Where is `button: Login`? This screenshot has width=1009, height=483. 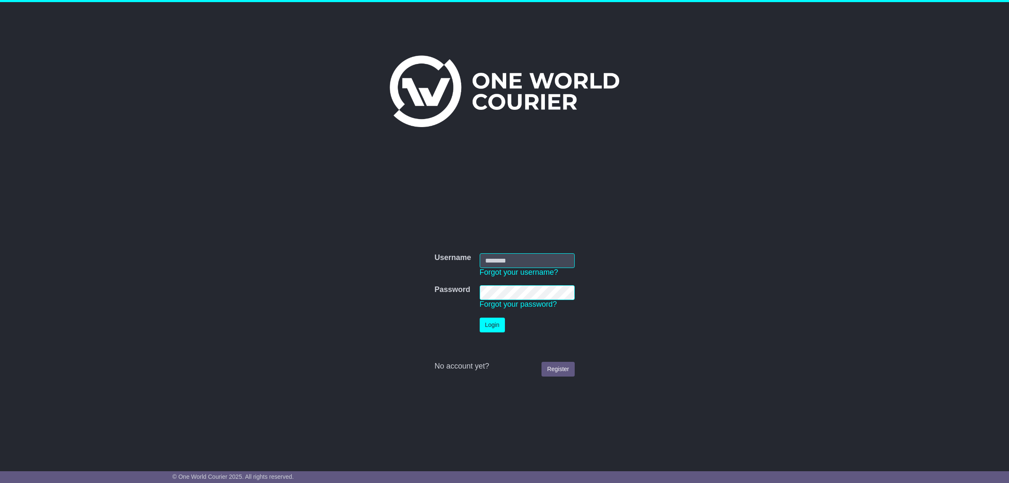
button: Login is located at coordinates (492, 324).